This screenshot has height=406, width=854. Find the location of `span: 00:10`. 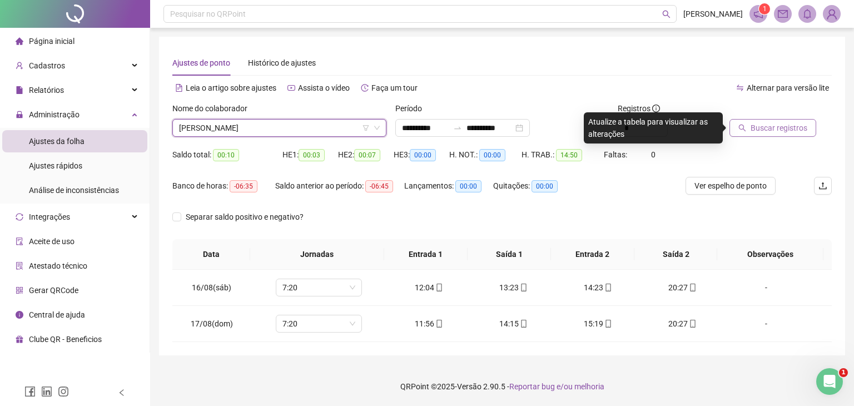

span: 00:10 is located at coordinates (226, 155).